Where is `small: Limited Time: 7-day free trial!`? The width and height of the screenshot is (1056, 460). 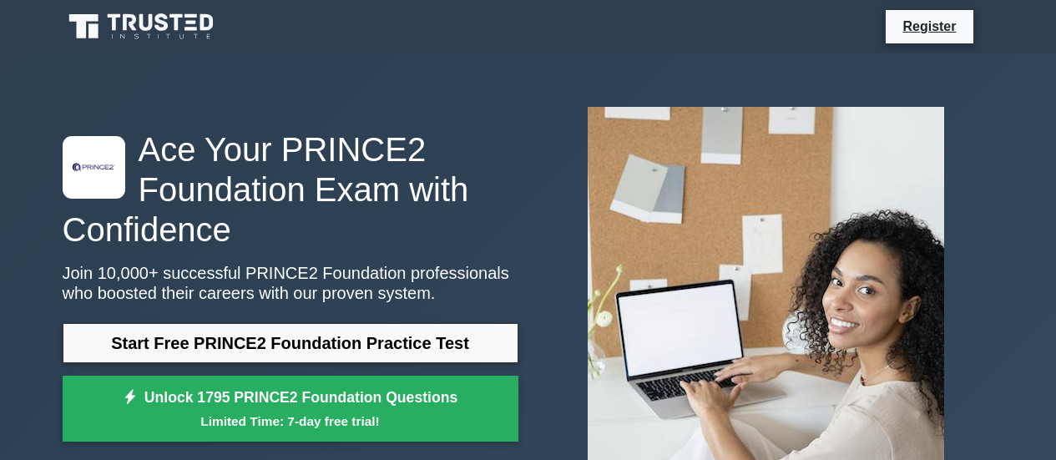 small: Limited Time: 7-day free trial! is located at coordinates (290, 421).